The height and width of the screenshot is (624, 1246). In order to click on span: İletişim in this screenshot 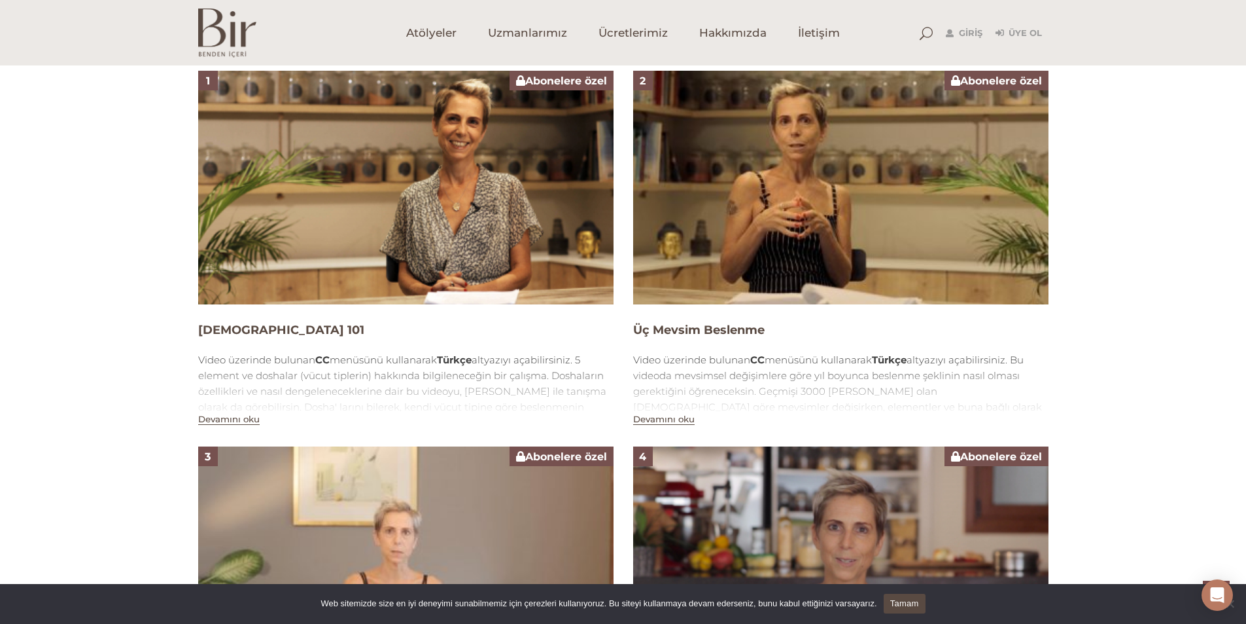, I will do `click(819, 33)`.